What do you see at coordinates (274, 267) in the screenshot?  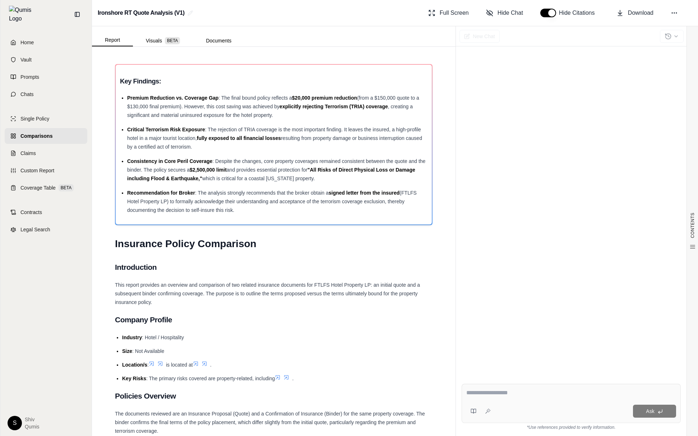 I see `h2: Introduction` at bounding box center [274, 267].